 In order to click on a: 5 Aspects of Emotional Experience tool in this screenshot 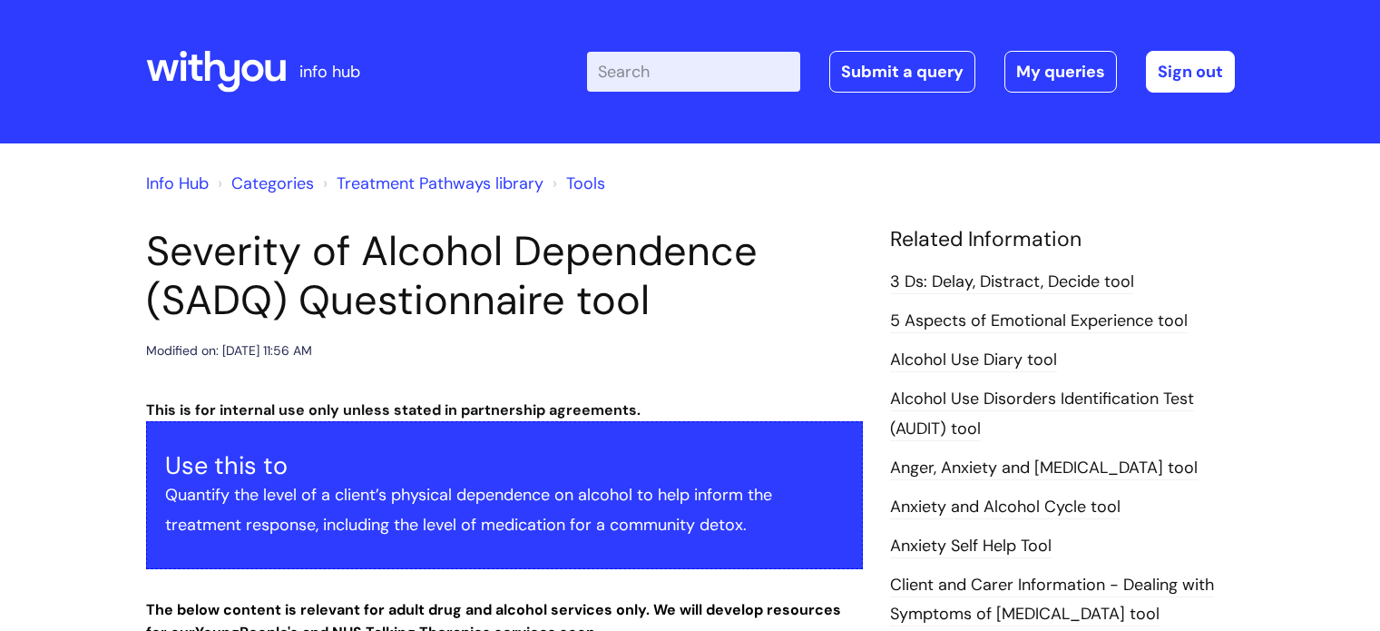, I will do `click(1039, 321)`.